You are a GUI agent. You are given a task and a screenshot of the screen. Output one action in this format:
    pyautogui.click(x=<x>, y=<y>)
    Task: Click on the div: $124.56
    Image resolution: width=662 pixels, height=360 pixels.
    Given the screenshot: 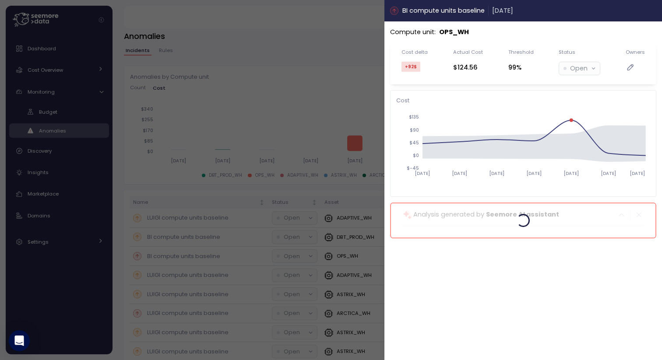 What is the action you would take?
    pyautogui.click(x=468, y=67)
    